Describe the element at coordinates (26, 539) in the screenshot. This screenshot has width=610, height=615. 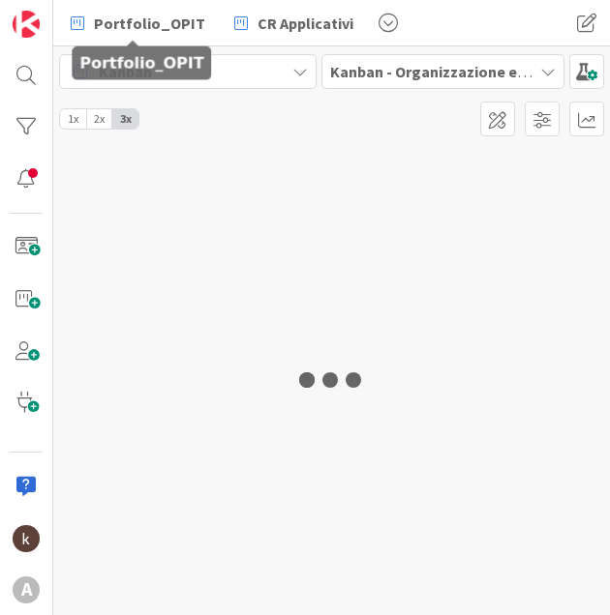
I see `img: kh` at that location.